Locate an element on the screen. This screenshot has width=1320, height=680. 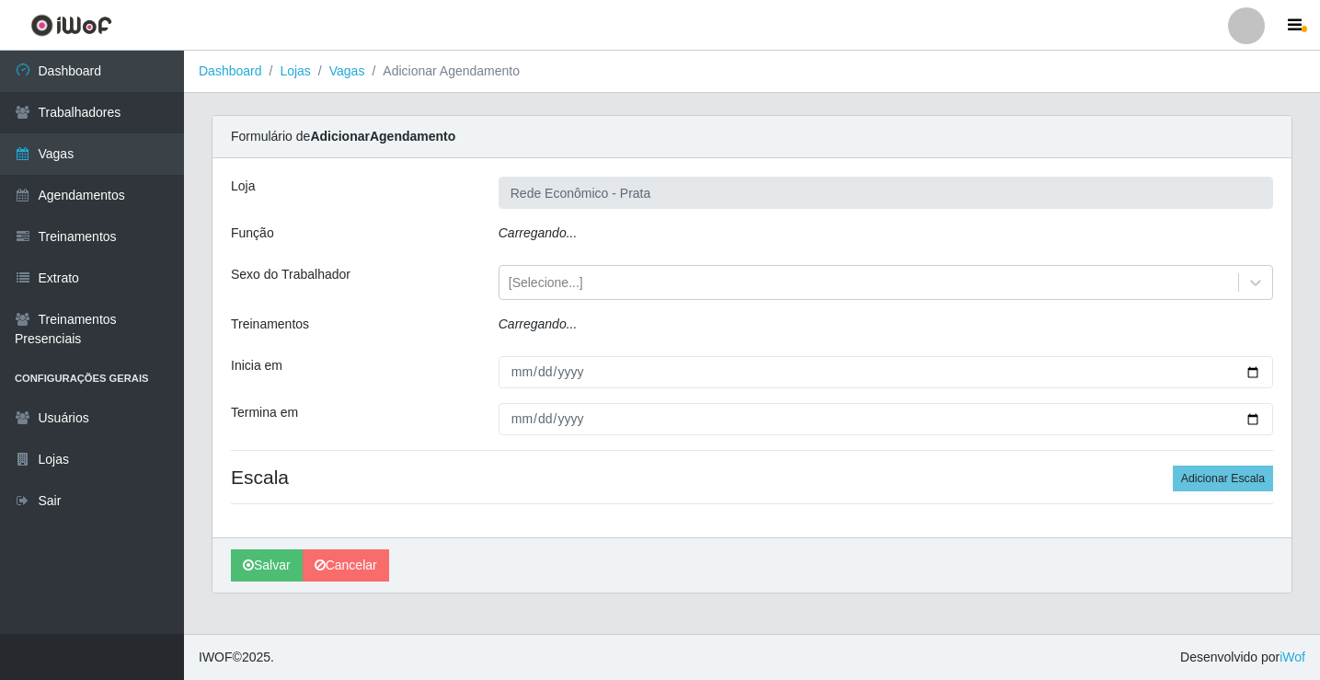
a: Lojas is located at coordinates (294, 71).